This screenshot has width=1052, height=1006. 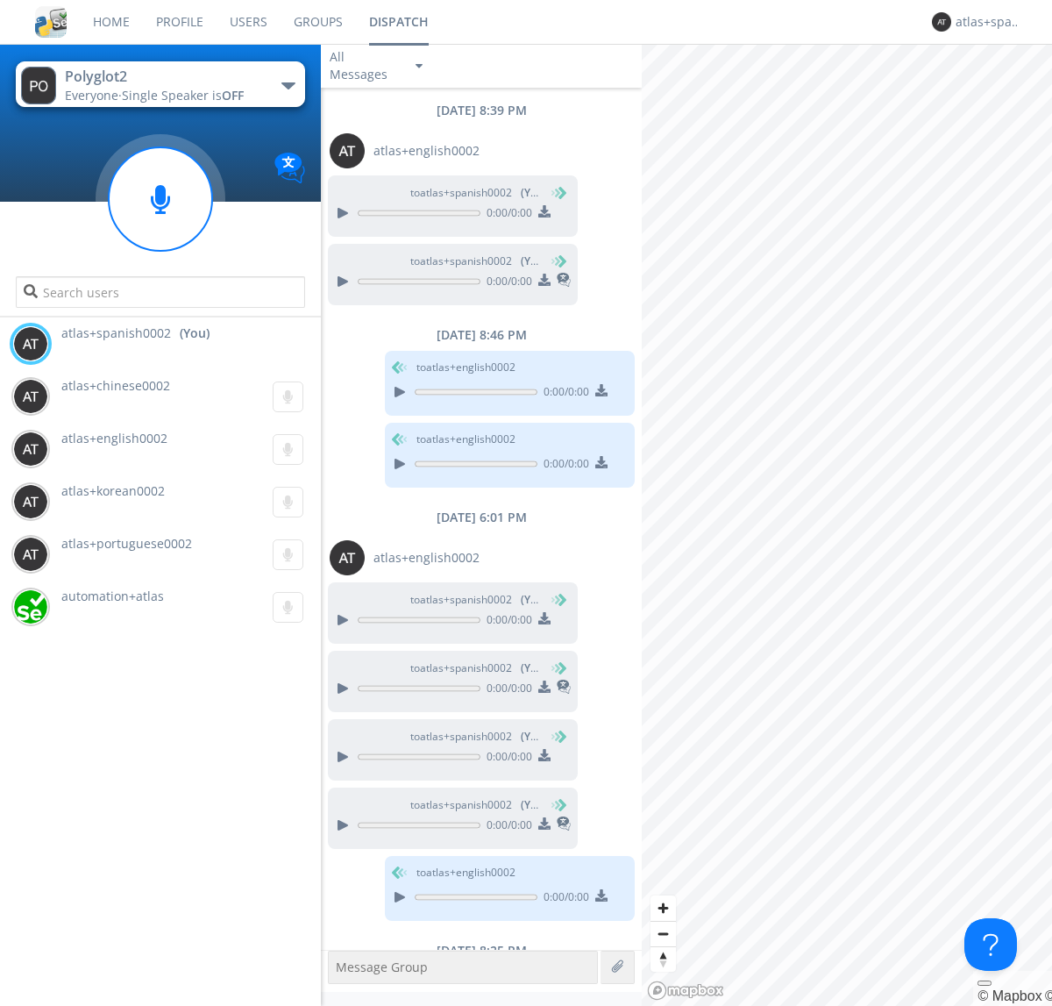 I want to click on span: Single Speaker is, so click(x=182, y=95).